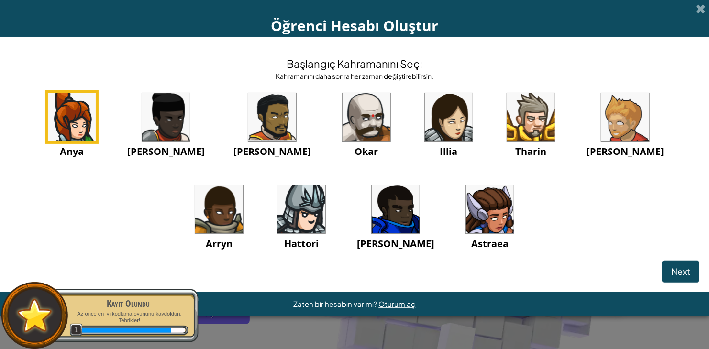 The width and height of the screenshot is (709, 349). Describe the element at coordinates (72, 151) in the screenshot. I see `span: Anya` at that location.